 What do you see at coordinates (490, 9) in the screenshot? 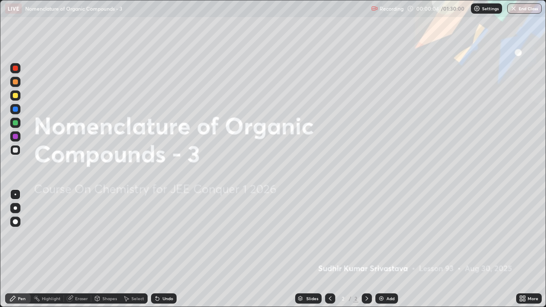
I see `p: Settings` at bounding box center [490, 9].